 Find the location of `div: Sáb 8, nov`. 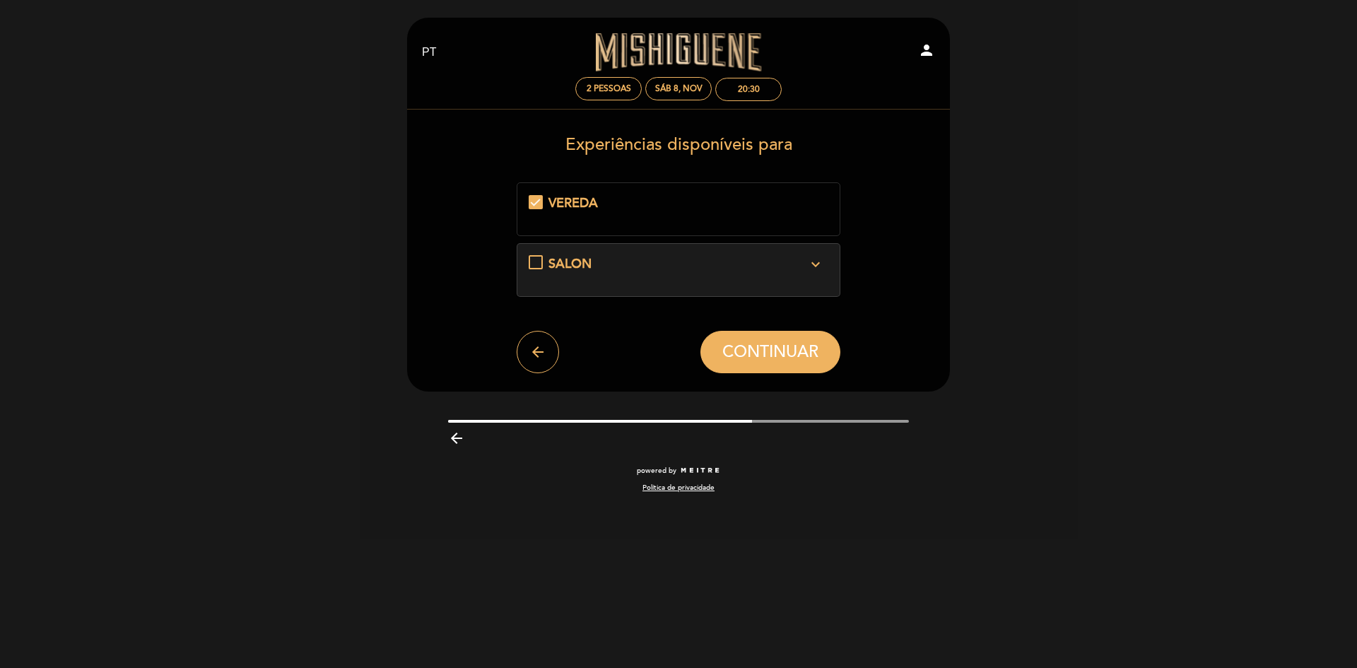

div: Sáb 8, nov is located at coordinates (678, 88).